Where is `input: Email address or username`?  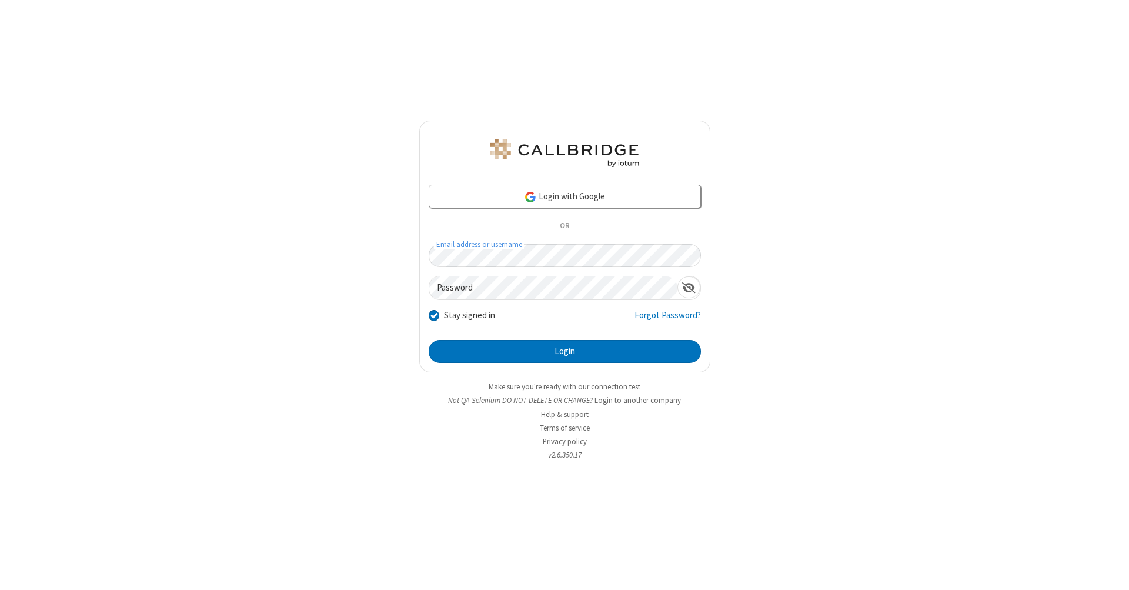 input: Email address or username is located at coordinates (565, 255).